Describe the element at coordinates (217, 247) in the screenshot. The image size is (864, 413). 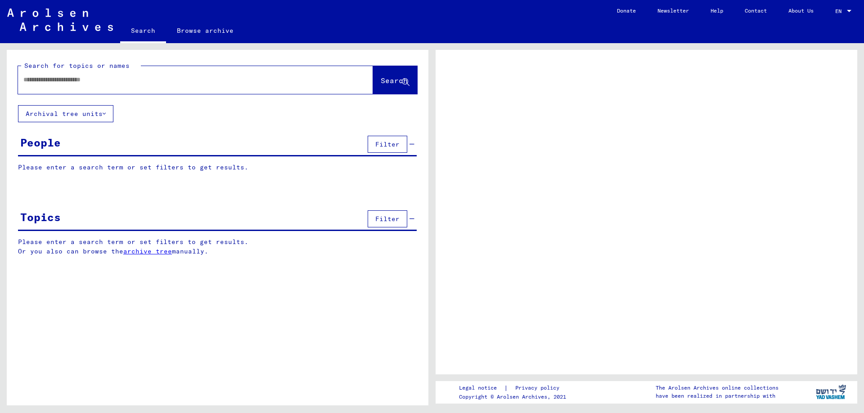
I see `p: Please enter a search term or set filters to get results. Or you also can browse the manually.` at that location.